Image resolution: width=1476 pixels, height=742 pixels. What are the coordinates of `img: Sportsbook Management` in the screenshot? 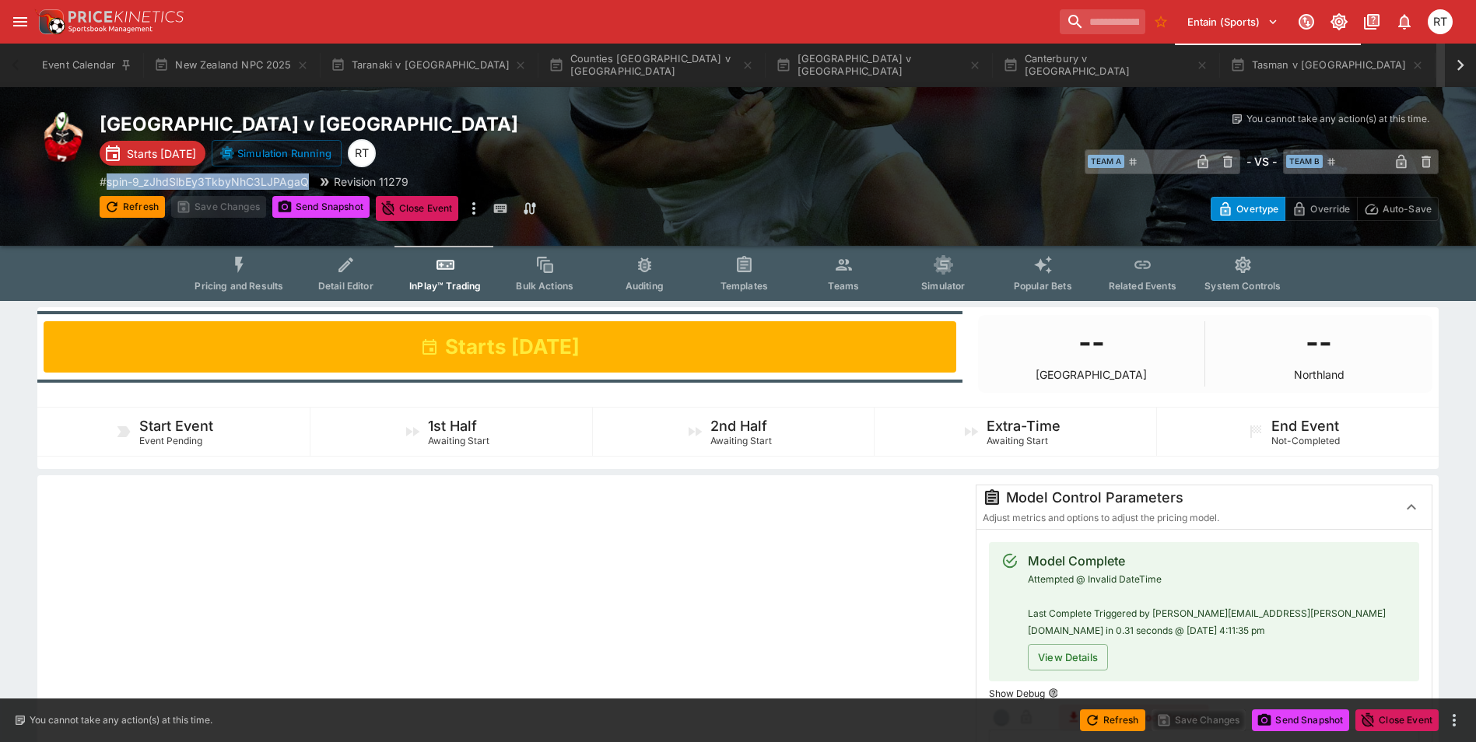 It's located at (111, 29).